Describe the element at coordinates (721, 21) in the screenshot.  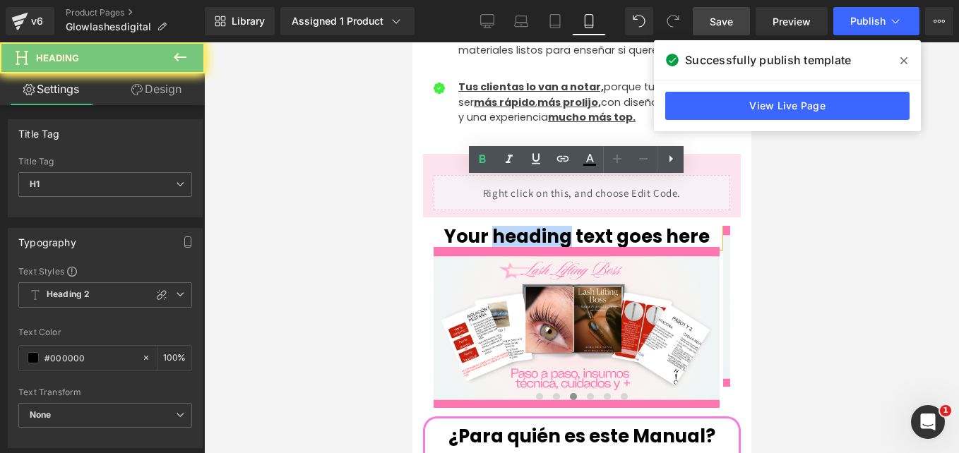
I see `span: Save` at that location.